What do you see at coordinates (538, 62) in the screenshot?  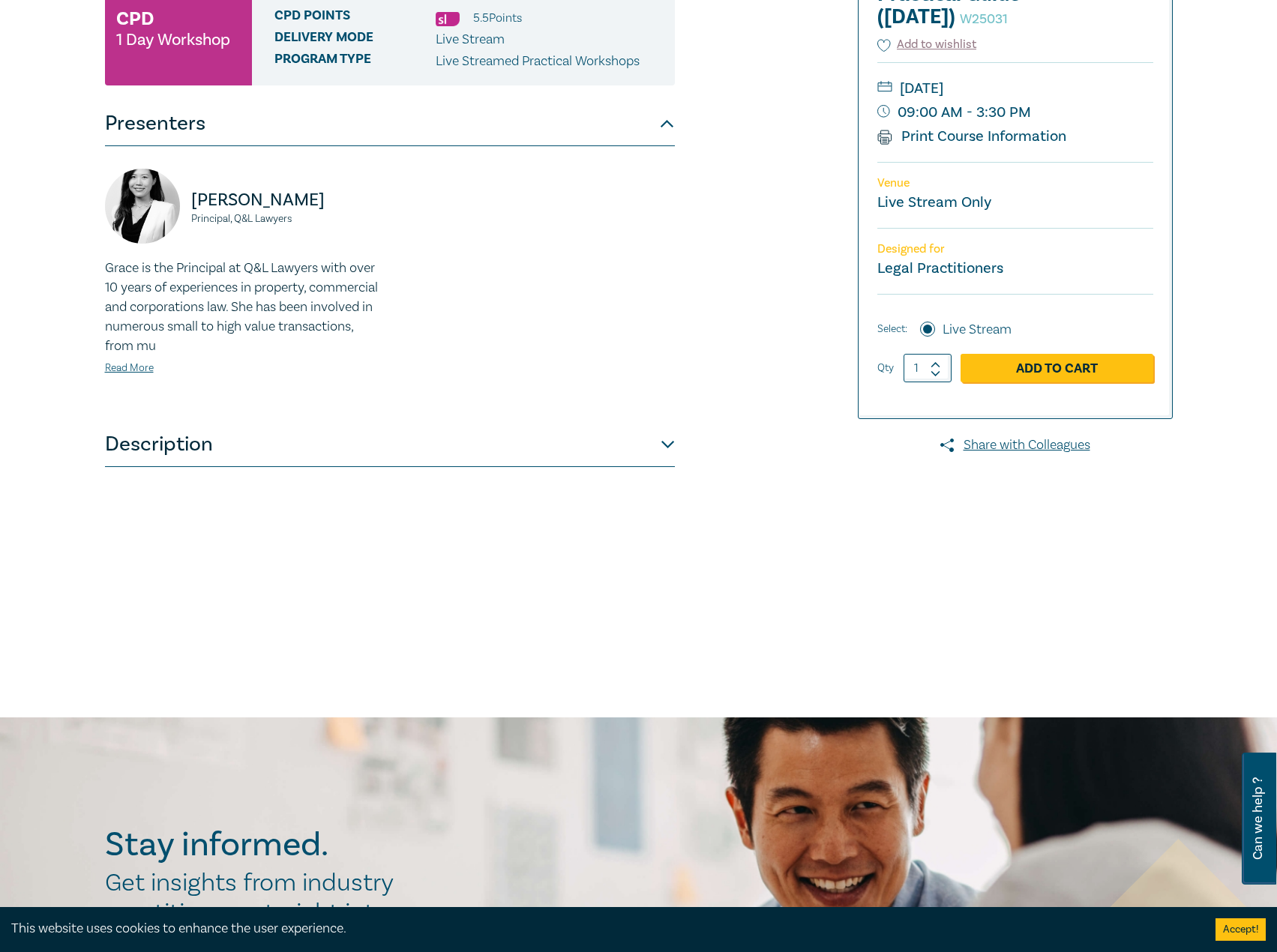 I see `p: Live Streamed Practical Workshops` at bounding box center [538, 62].